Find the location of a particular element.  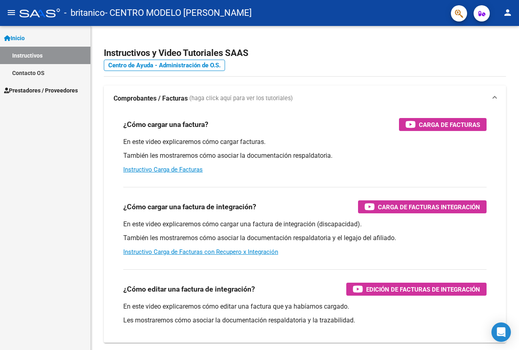

span: (haga click aquí para ver los tutoriales) is located at coordinates (241, 99).